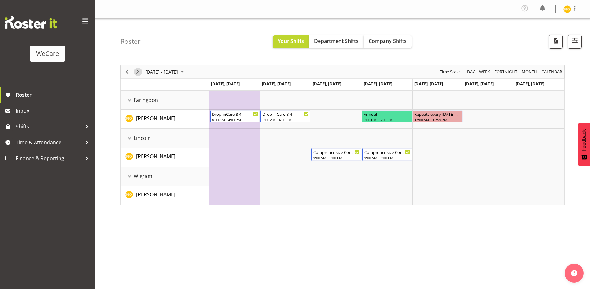 This screenshot has width=590, height=289. Describe the element at coordinates (485, 72) in the screenshot. I see `button: Timeline Week` at that location.